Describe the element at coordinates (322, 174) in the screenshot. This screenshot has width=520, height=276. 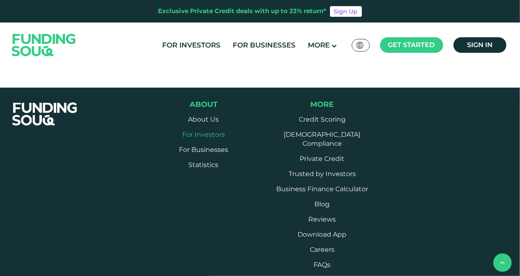
I see `a: Trusted by Investors` at that location.